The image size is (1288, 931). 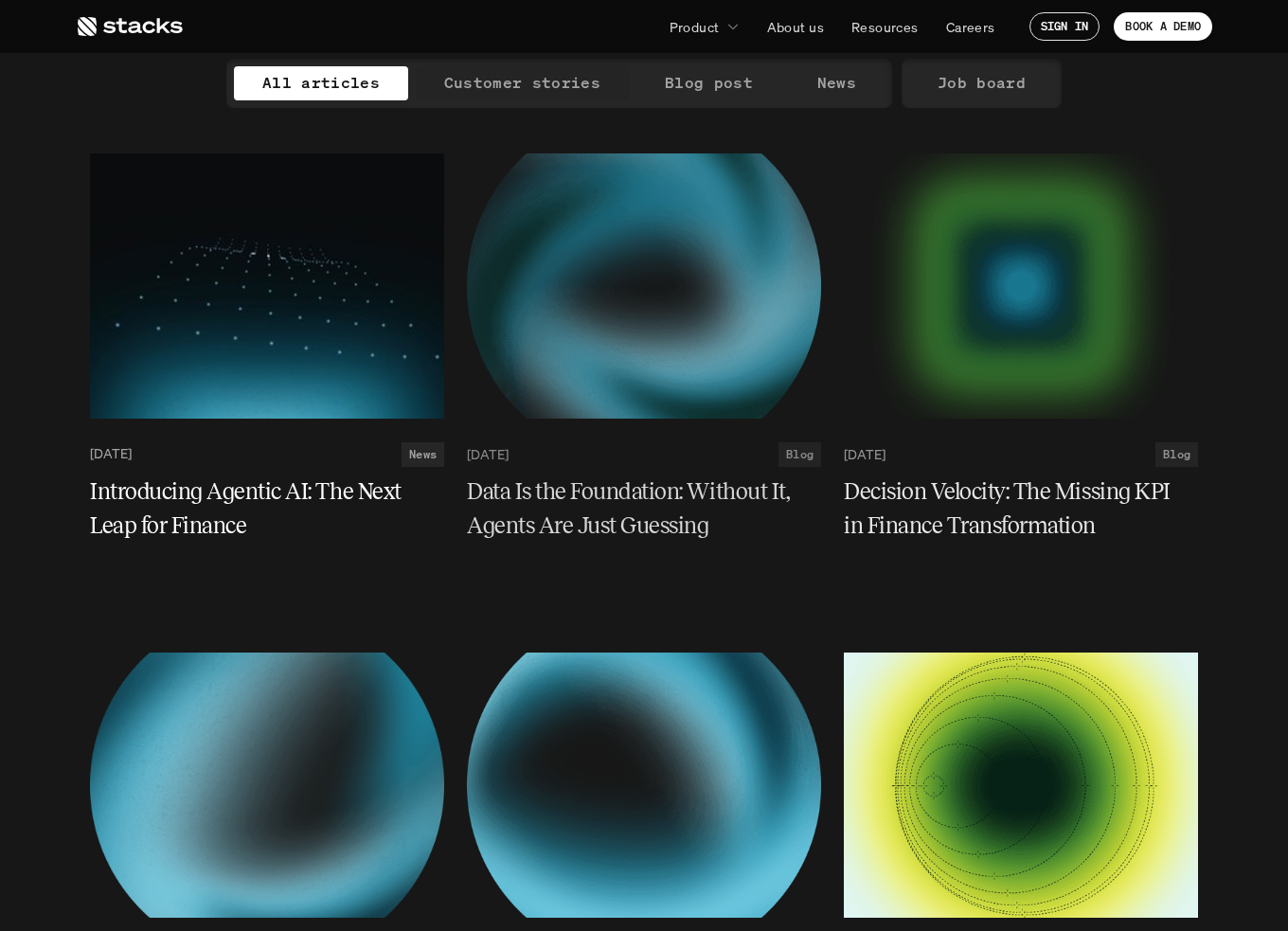 What do you see at coordinates (970, 27) in the screenshot?
I see `p: Careers` at bounding box center [970, 27].